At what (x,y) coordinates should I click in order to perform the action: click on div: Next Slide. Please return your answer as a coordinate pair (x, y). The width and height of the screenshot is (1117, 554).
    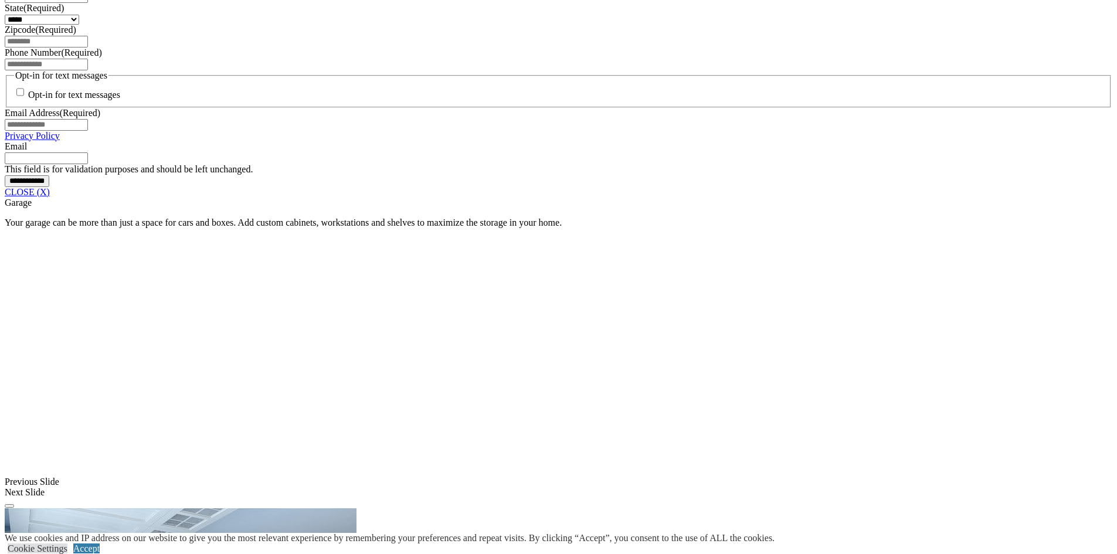
    Looking at the image, I should click on (558, 492).